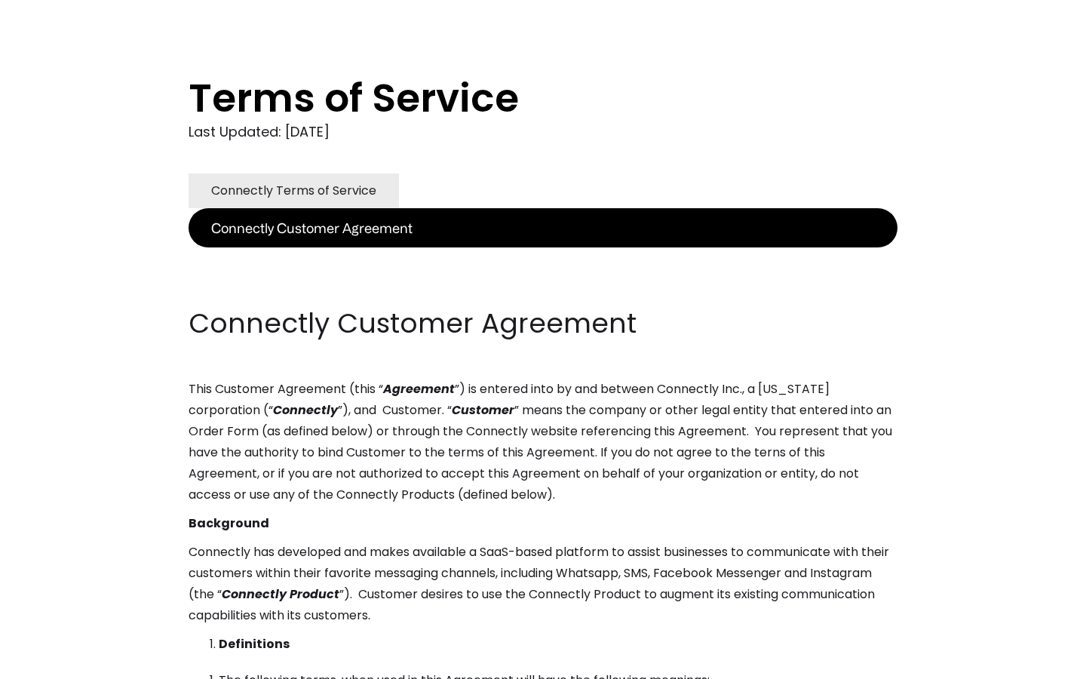 Image resolution: width=1086 pixels, height=679 pixels. What do you see at coordinates (229, 523) in the screenshot?
I see `strong: Background` at bounding box center [229, 523].